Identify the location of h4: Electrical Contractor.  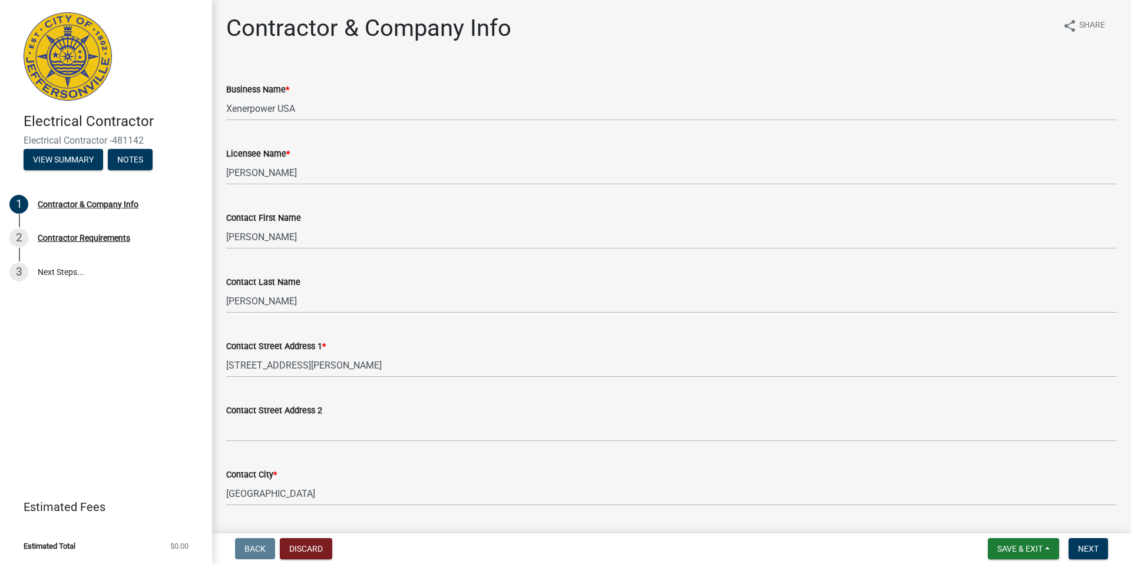
(113, 121).